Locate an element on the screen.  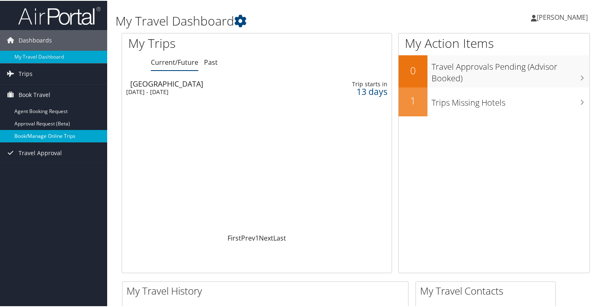
a: Prev is located at coordinates (248, 237).